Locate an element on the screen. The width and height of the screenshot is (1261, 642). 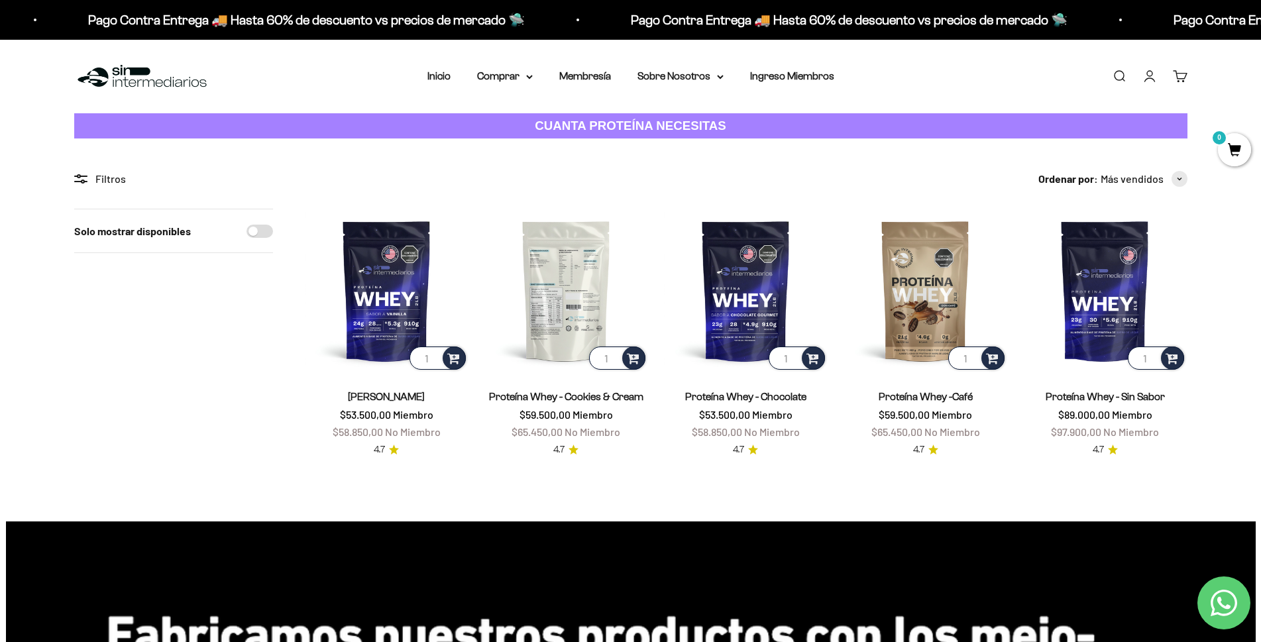
span: Ordenar por: is located at coordinates (1068, 179).